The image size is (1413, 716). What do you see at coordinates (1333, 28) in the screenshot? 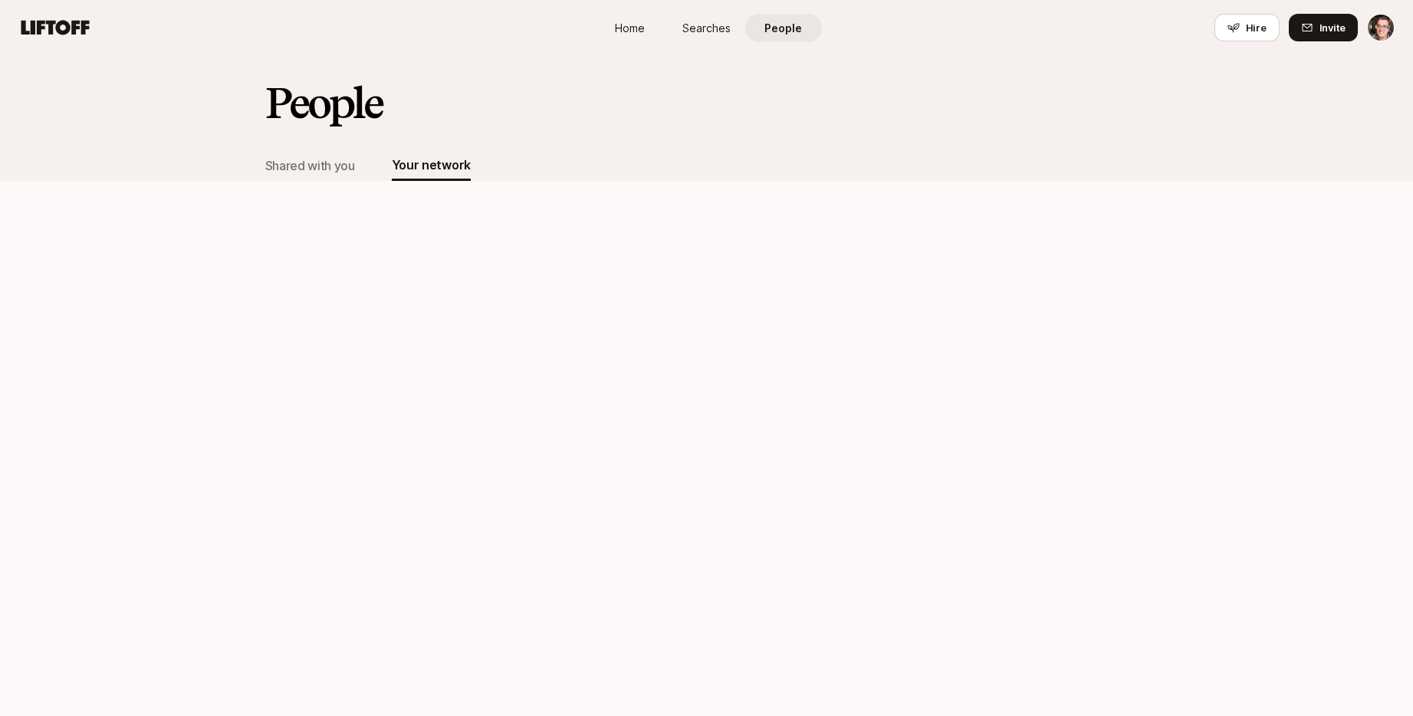
I see `span: Invite` at bounding box center [1333, 28].